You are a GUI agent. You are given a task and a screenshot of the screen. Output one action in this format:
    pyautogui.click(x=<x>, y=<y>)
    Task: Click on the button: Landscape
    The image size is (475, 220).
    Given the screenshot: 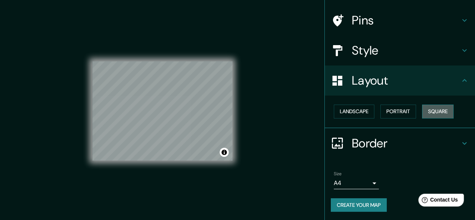 What is the action you would take?
    pyautogui.click(x=354, y=111)
    